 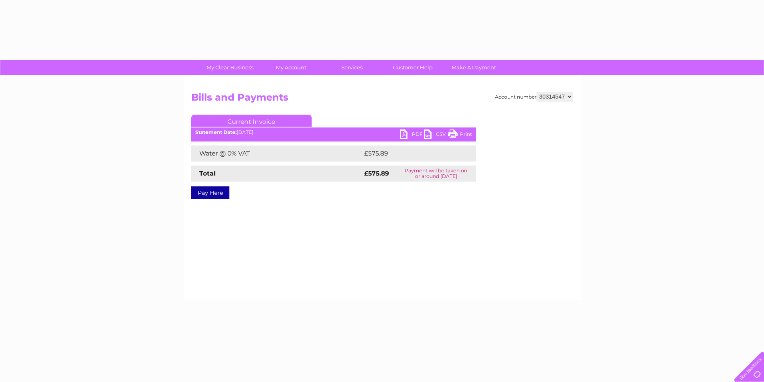 What do you see at coordinates (207, 173) in the screenshot?
I see `strong: Total` at bounding box center [207, 173].